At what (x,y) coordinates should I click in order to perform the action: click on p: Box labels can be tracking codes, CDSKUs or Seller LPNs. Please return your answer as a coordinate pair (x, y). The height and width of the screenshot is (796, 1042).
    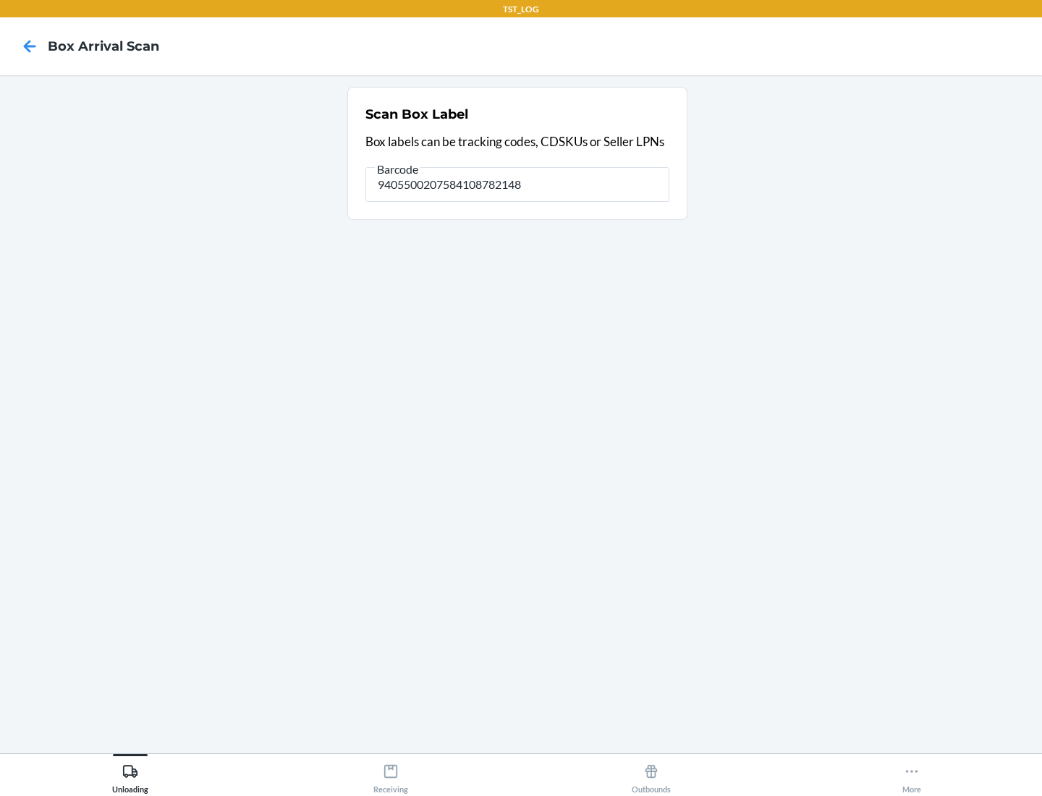
    Looking at the image, I should click on (517, 142).